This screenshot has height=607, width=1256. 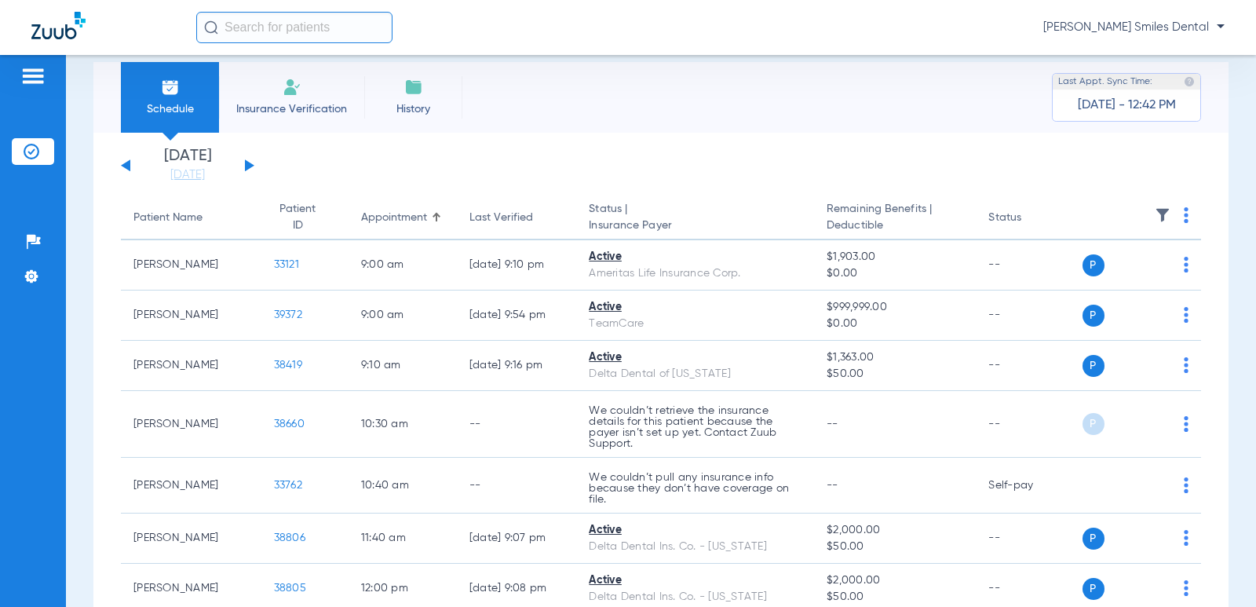 What do you see at coordinates (1028, 485) in the screenshot?
I see `td: Self-pay` at bounding box center [1028, 485].